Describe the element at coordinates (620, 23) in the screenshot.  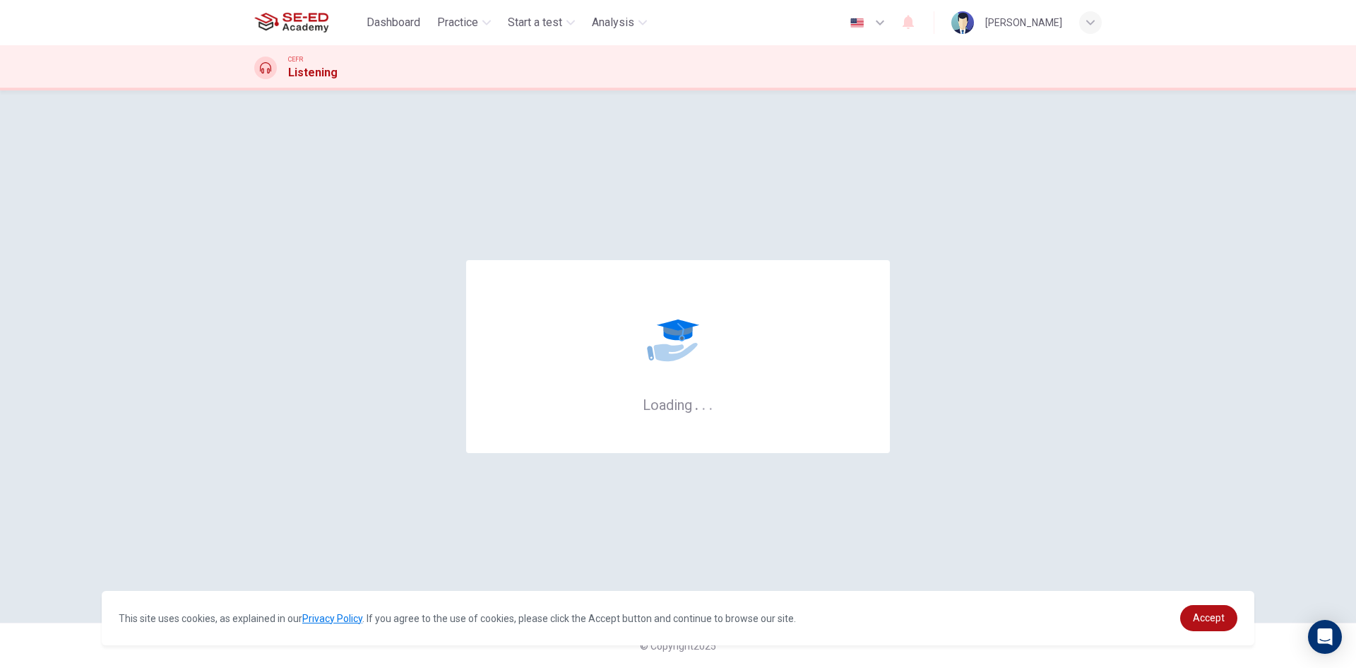
I see `button: Analysis` at that location.